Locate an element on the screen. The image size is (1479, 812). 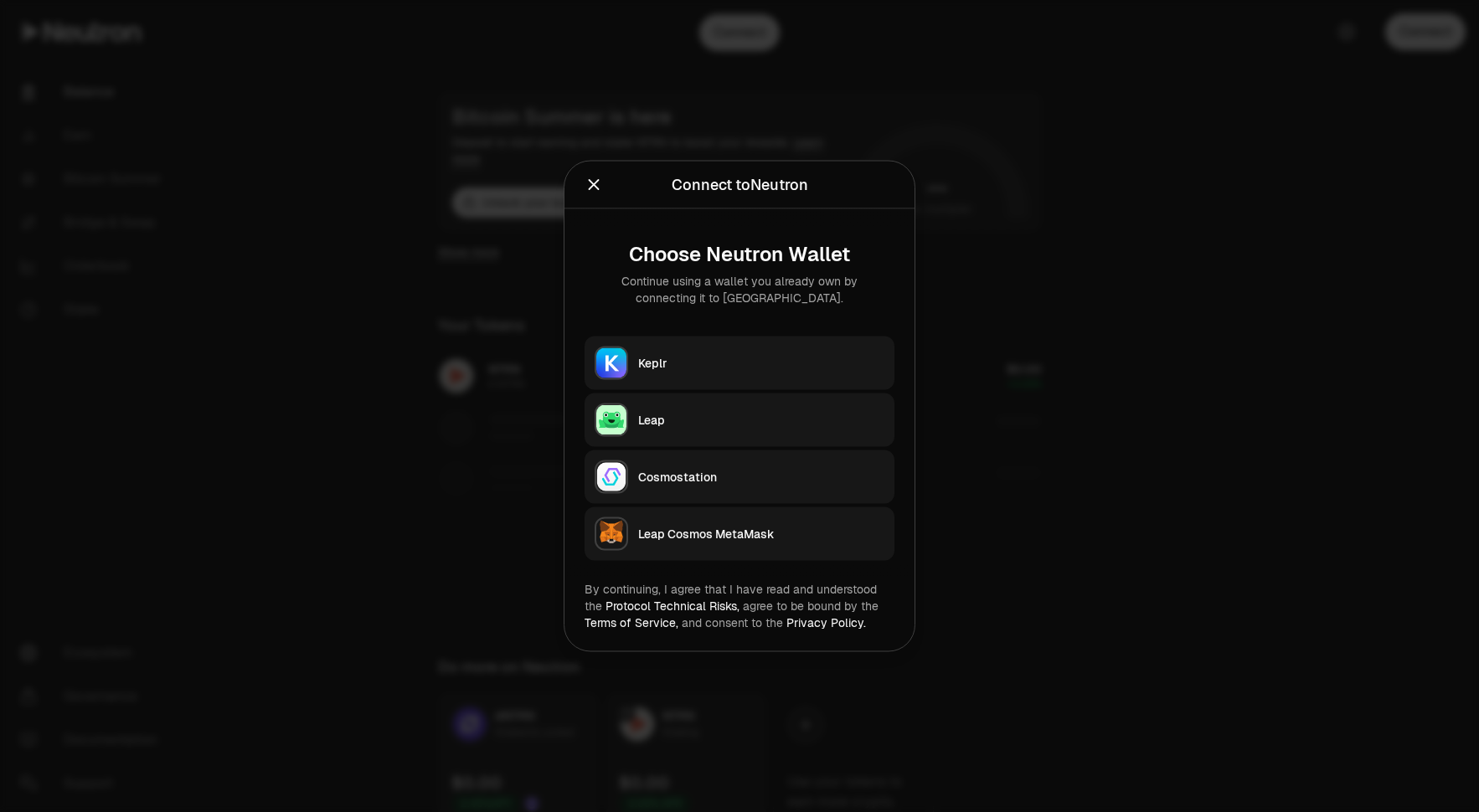
div: Connect to Neutron is located at coordinates (740, 185).